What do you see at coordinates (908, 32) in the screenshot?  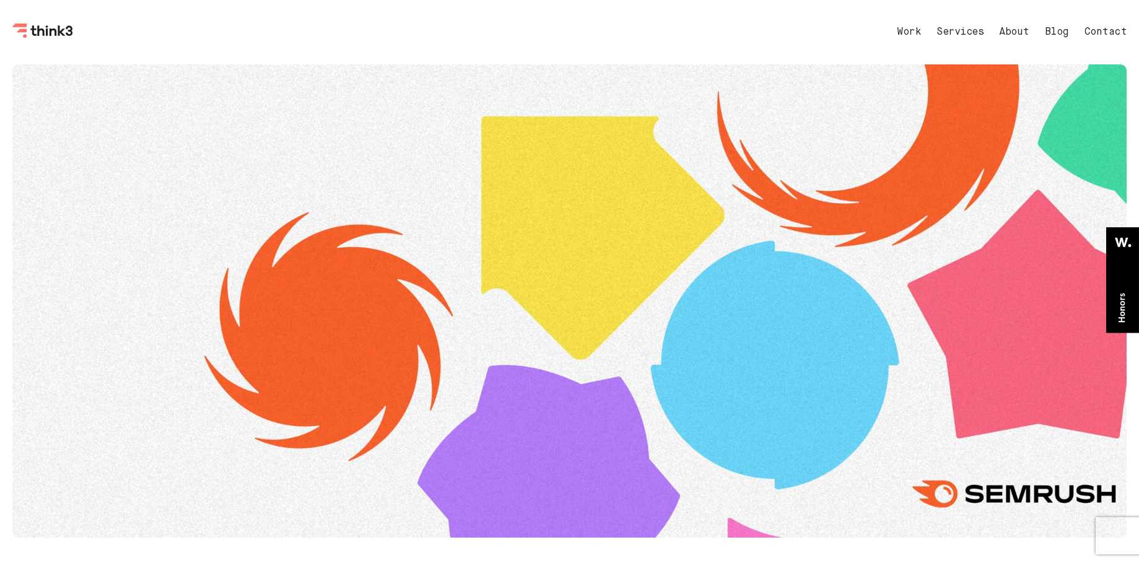 I see `a: Work` at bounding box center [908, 32].